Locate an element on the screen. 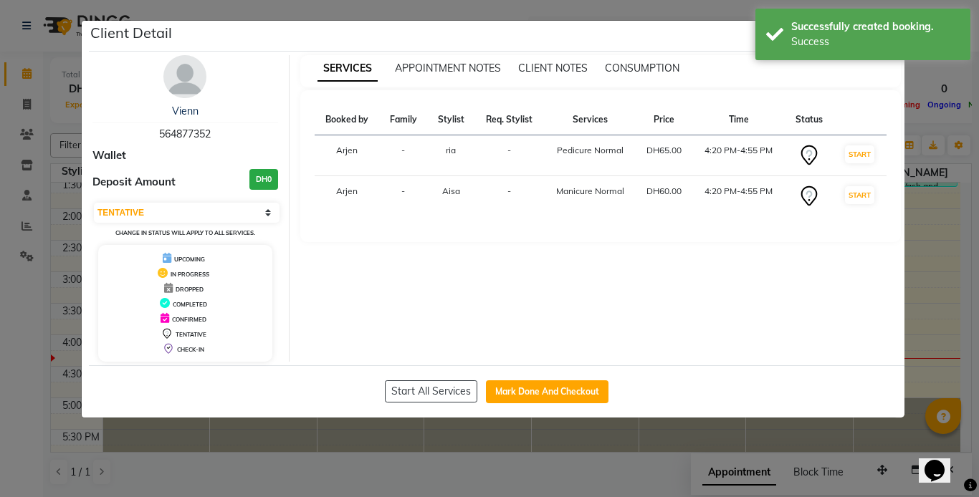  div: DH60.00 is located at coordinates (664, 191).